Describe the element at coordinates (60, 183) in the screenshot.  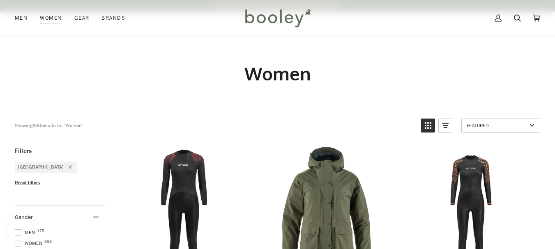
I see `li: Reset filters` at that location.